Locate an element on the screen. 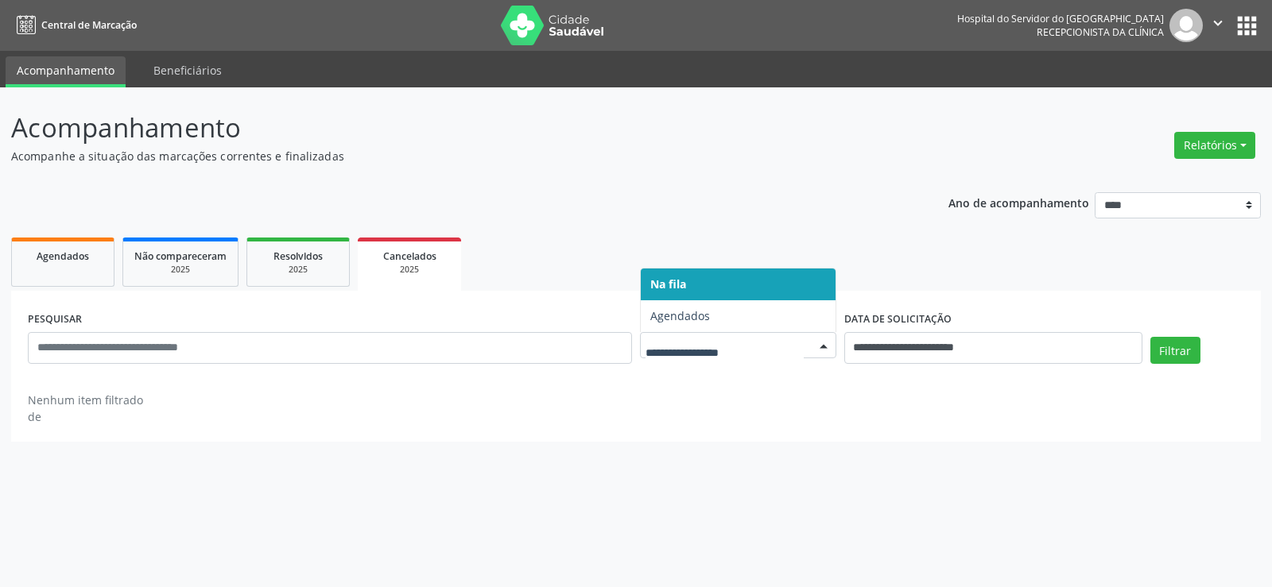 Image resolution: width=1272 pixels, height=587 pixels. span: Na fila is located at coordinates (668, 284).